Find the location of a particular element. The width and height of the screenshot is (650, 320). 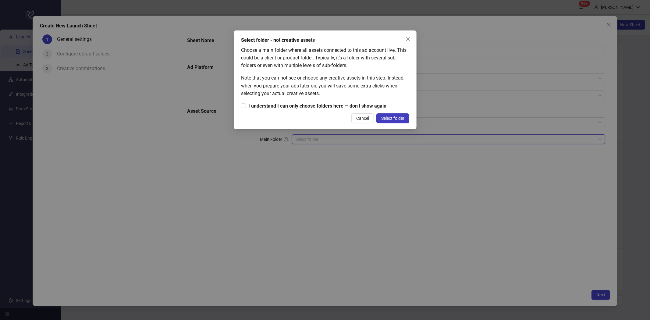

button: Close is located at coordinates (408, 39).